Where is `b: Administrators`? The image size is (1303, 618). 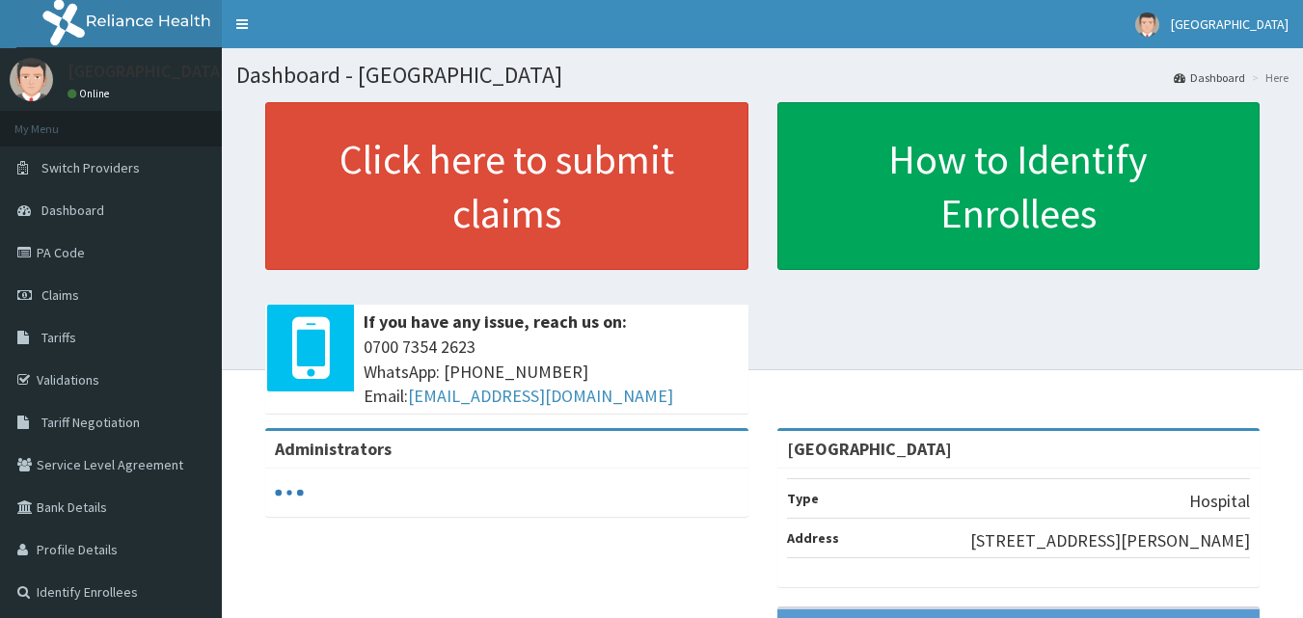
b: Administrators is located at coordinates (333, 448).